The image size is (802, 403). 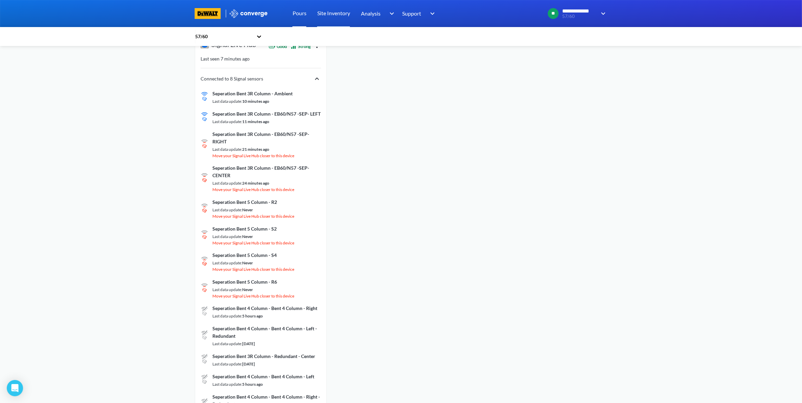 What do you see at coordinates (317, 45) in the screenshot?
I see `img: more.svg` at bounding box center [317, 45].